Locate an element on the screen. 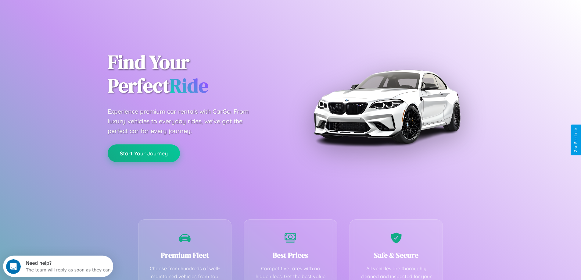  div: Give Feedback is located at coordinates (576, 140).